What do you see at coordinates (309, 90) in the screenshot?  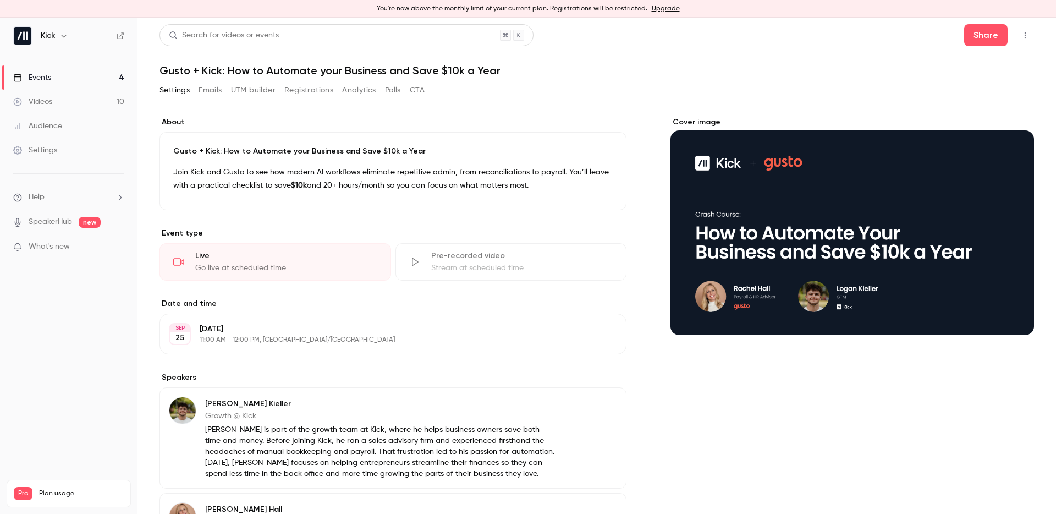 I see `button: Registrations` at bounding box center [309, 90].